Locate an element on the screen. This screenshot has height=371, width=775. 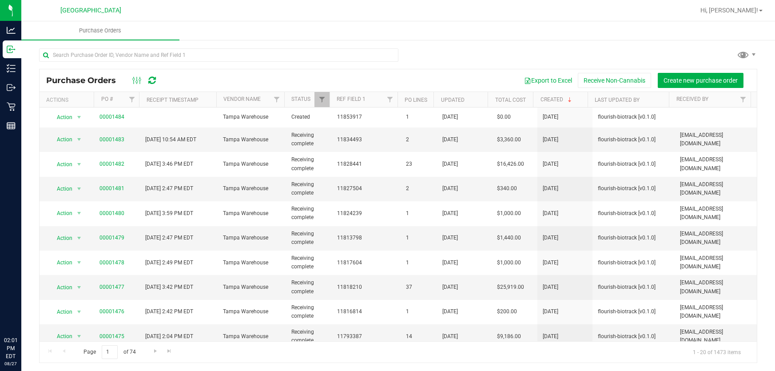
div: Actions is located at coordinates (68, 100).